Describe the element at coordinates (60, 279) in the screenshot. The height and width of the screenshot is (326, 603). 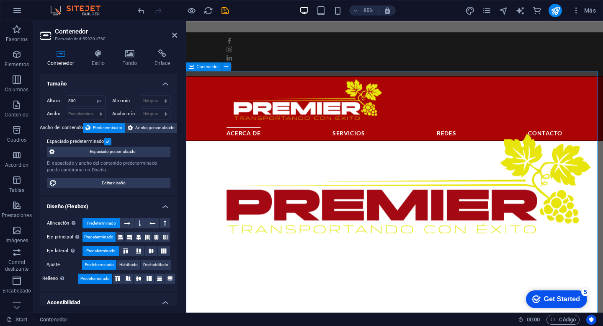
I see `label: Relleno` at that location.